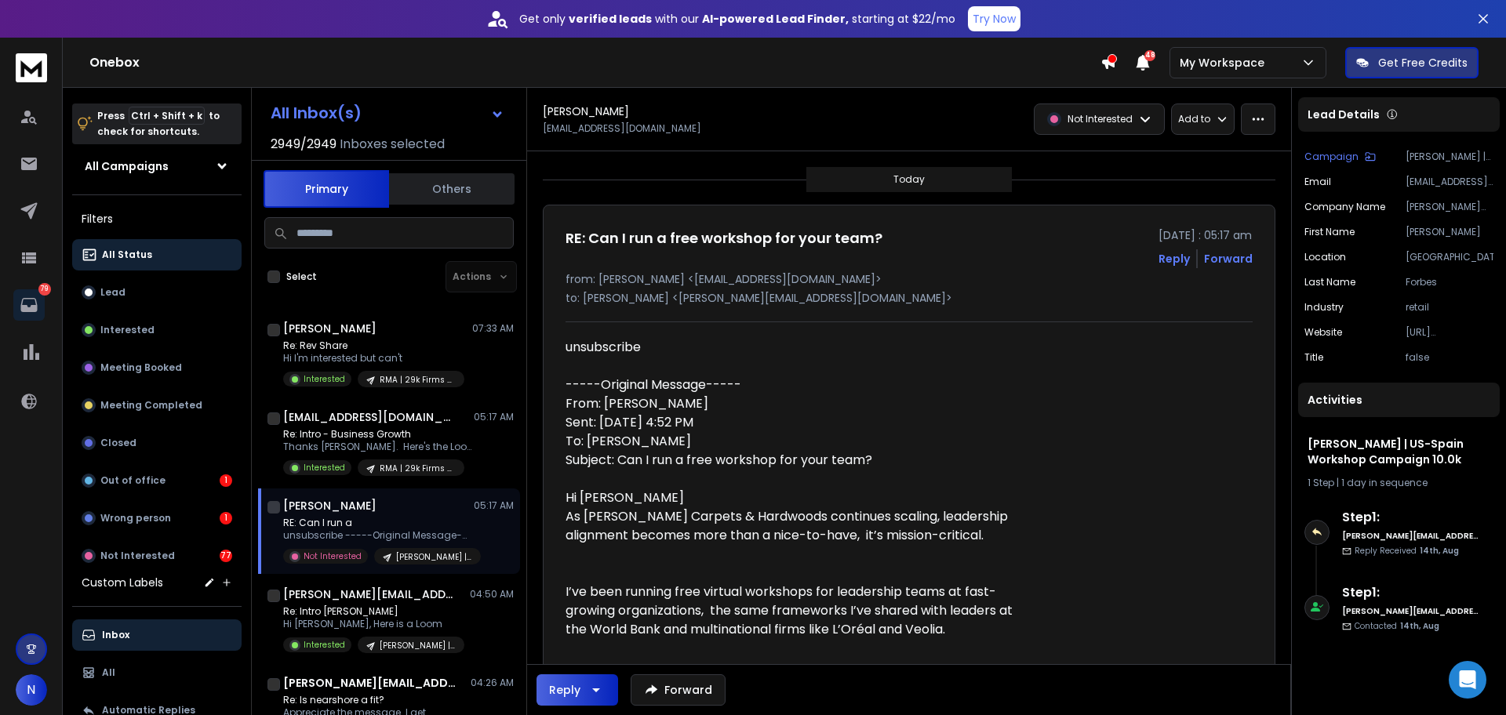 The height and width of the screenshot is (715, 1506). What do you see at coordinates (113, 293) in the screenshot?
I see `p: Lead` at bounding box center [113, 293].